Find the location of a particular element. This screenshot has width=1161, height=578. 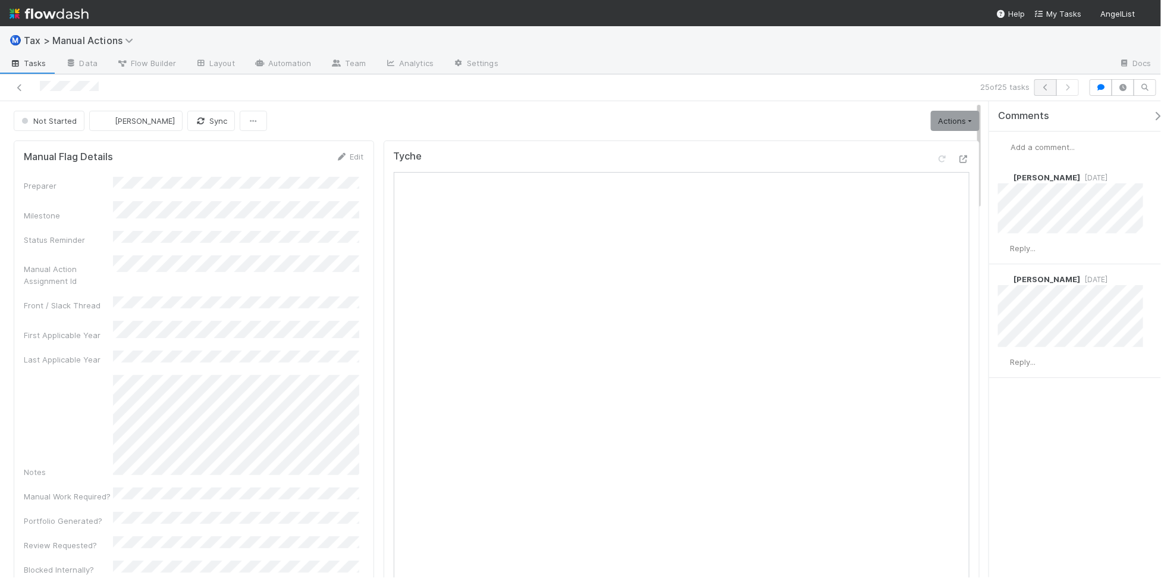

img: avatar_66854b90-094e-431f-b713-6ac88429a2b8.png is located at coordinates (105, 121).